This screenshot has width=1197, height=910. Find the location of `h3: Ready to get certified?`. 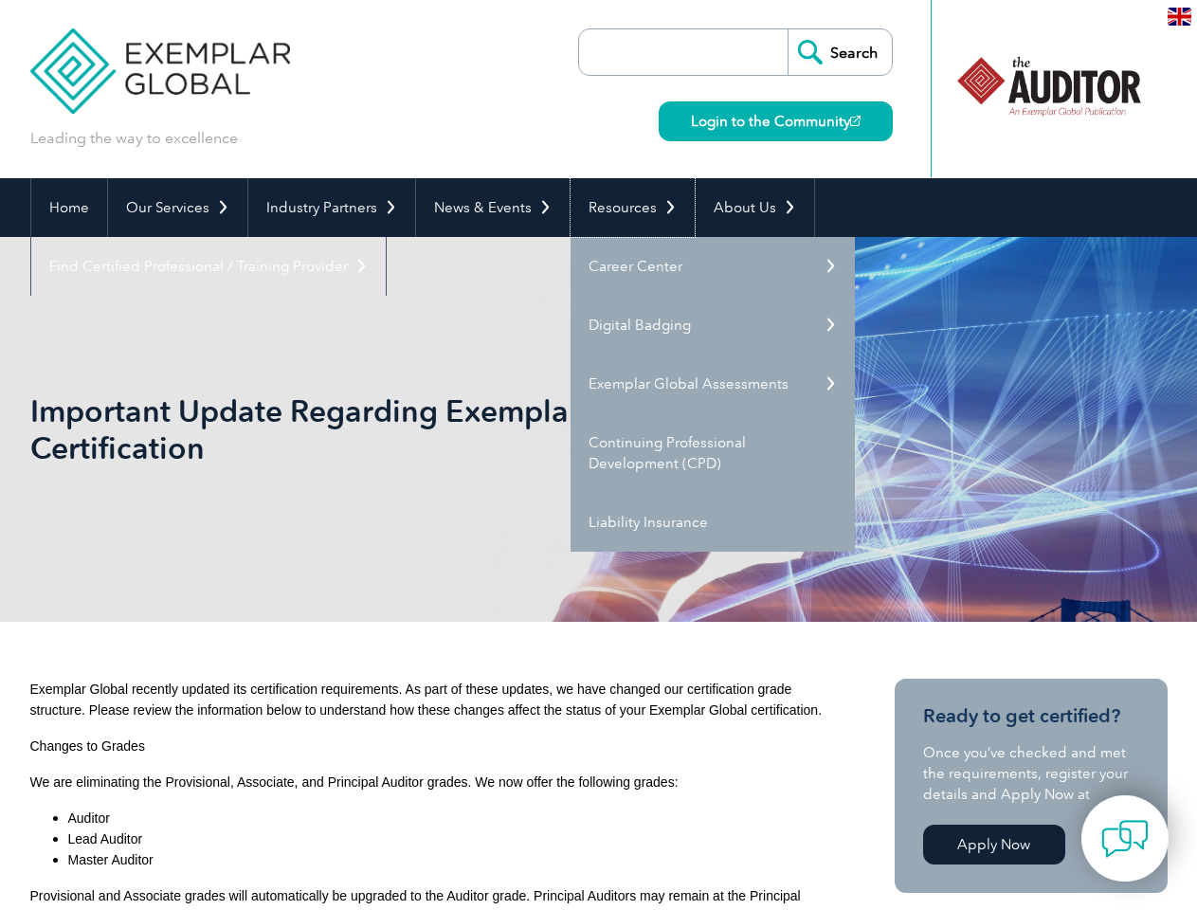

h3: Ready to get certified? is located at coordinates (1031, 715).